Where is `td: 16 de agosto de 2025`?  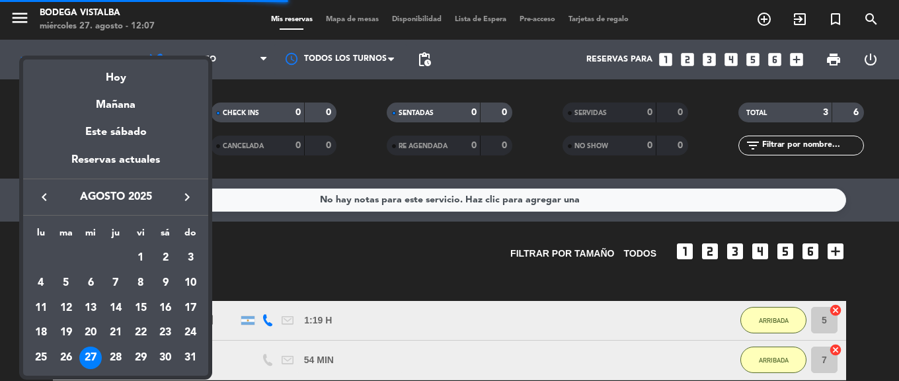 td: 16 de agosto de 2025 is located at coordinates (166, 308).